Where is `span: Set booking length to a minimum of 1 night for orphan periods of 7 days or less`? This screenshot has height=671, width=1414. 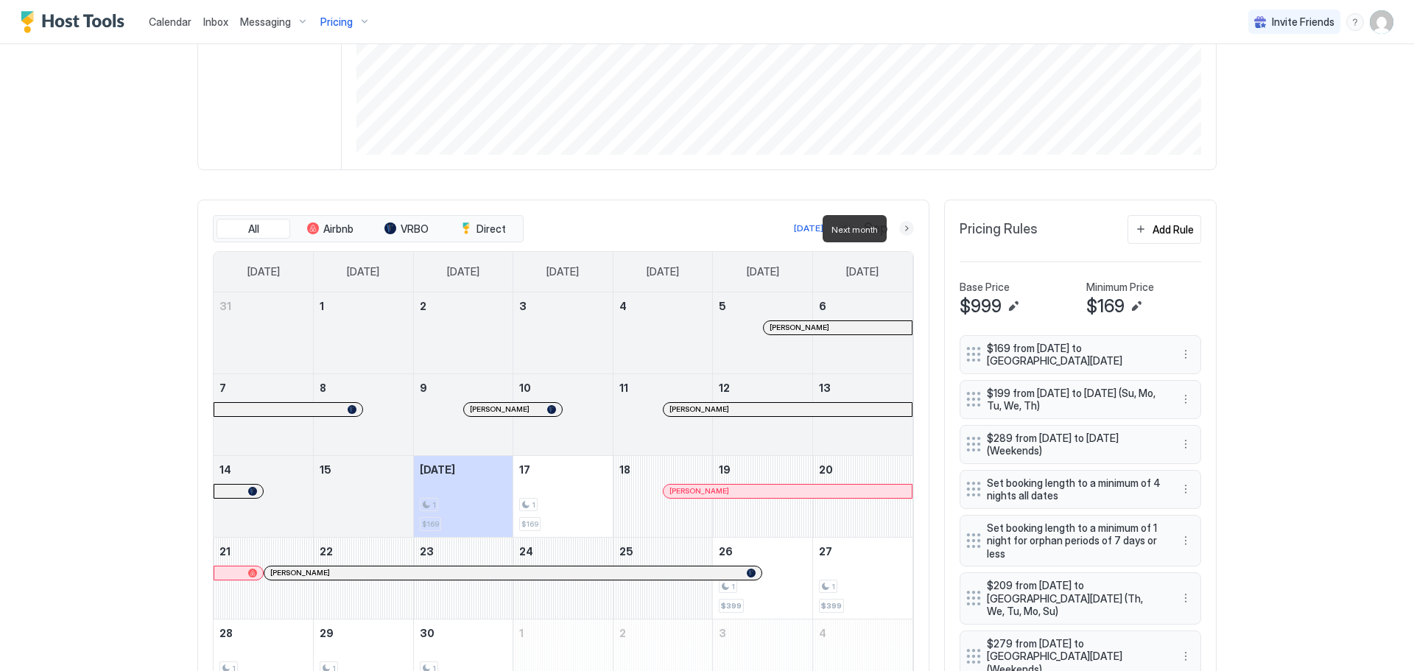
span: Set booking length to a minimum of 1 night for orphan periods of 7 days or less is located at coordinates (1074, 540).